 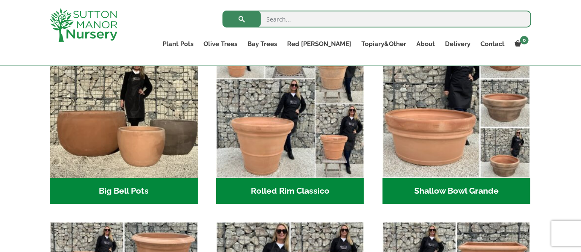 I want to click on img: Shallow Bowl Grande, so click(x=457, y=104).